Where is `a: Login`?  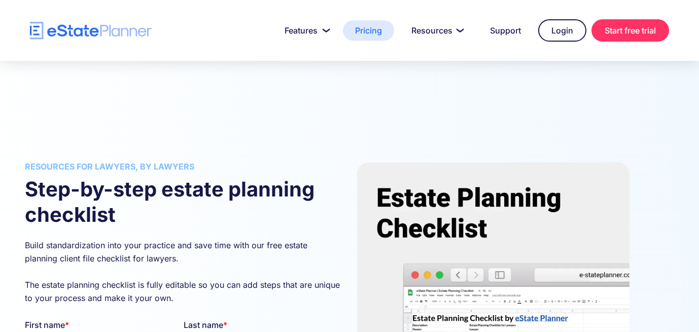 a: Login is located at coordinates (562, 30).